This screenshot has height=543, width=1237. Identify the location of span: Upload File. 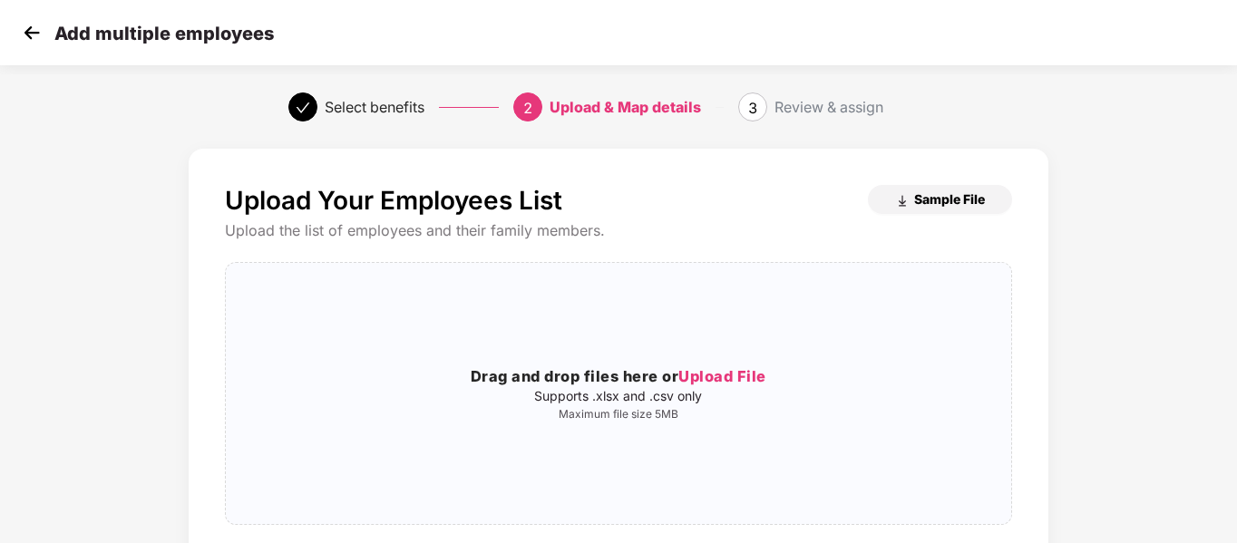
(722, 376).